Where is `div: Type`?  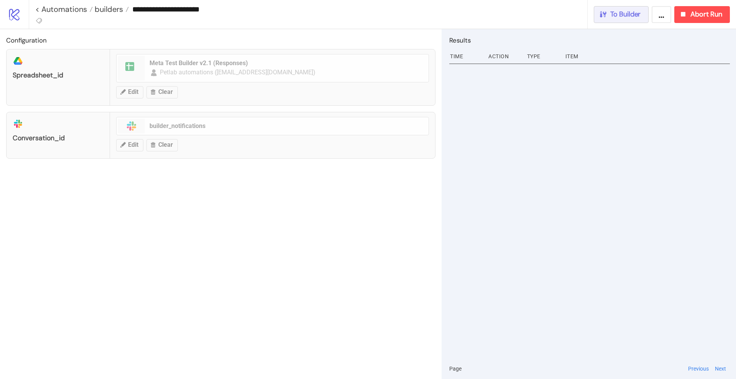
div: Type is located at coordinates (542, 56).